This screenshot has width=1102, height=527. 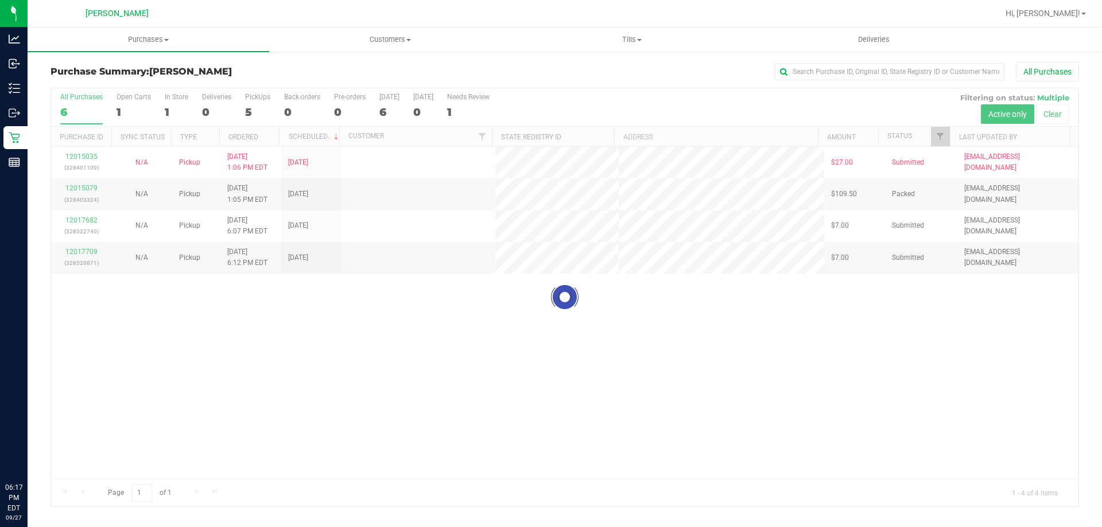 I want to click on a: Purchases, so click(x=148, y=40).